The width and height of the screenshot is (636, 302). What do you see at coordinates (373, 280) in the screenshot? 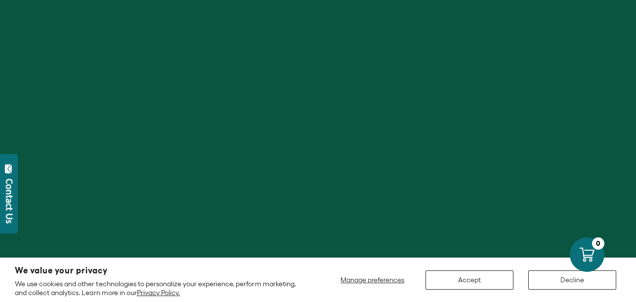
I see `button: Manage preferences` at bounding box center [373, 280].